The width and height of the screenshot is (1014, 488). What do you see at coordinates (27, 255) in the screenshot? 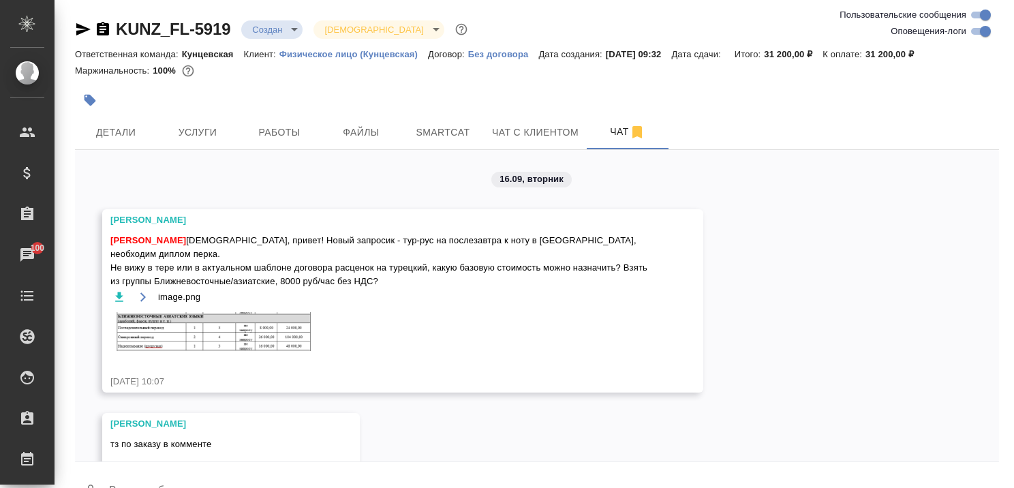
I see `a: 100` at bounding box center [27, 255].